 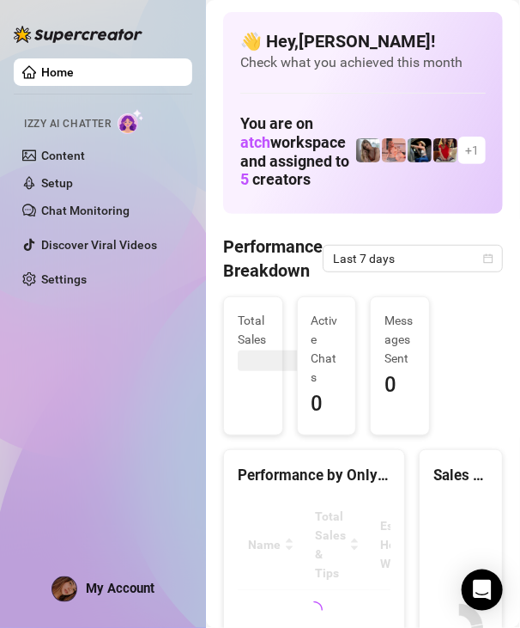 What do you see at coordinates (314, 610) in the screenshot?
I see `span: loading` at bounding box center [314, 610].